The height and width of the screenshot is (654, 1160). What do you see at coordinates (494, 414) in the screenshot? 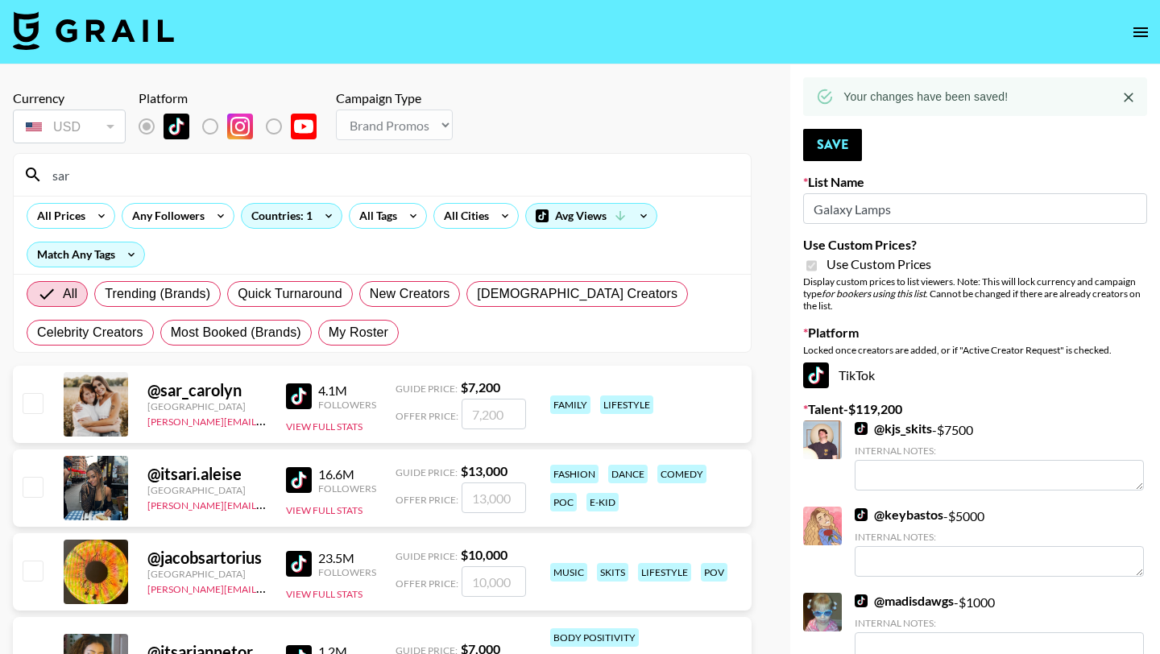
I see `input: 7,200` at bounding box center [494, 414].